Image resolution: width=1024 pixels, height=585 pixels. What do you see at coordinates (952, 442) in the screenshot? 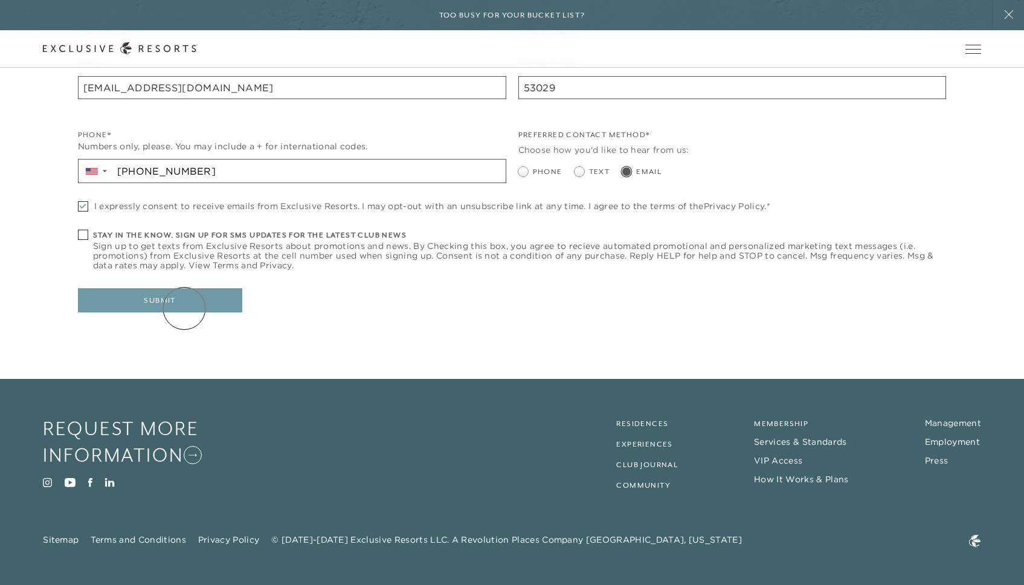
I see `a: Employment` at bounding box center [952, 442].